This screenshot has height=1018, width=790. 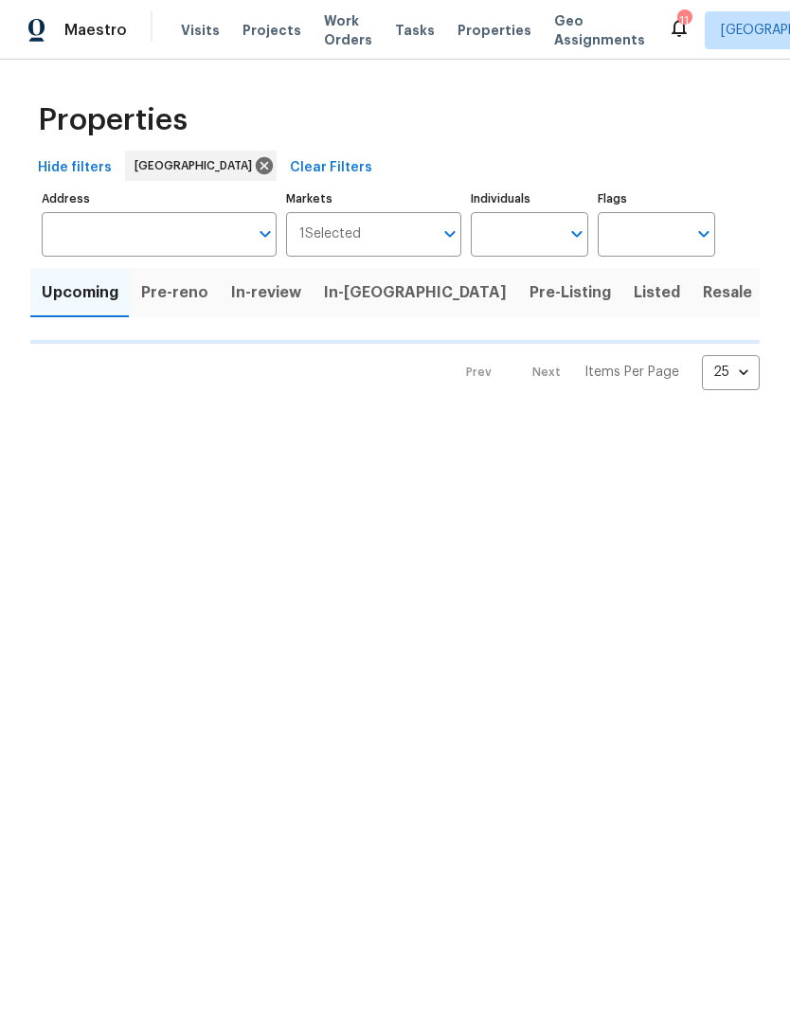 What do you see at coordinates (80, 293) in the screenshot?
I see `span: Upcoming` at bounding box center [80, 293].